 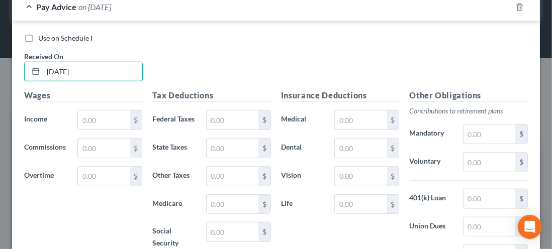 I want to click on label: Dental, so click(x=302, y=148).